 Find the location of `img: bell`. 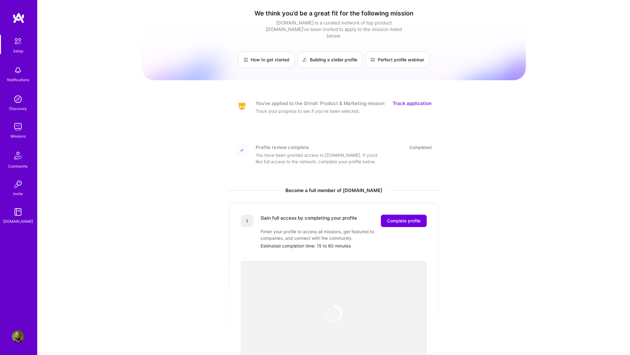

img: bell is located at coordinates (18, 70).